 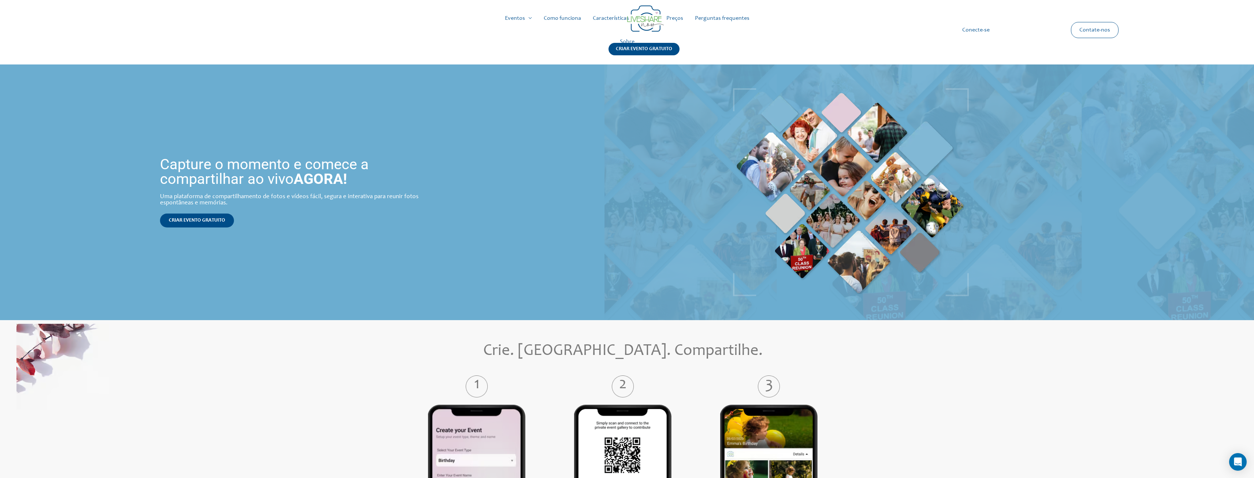 What do you see at coordinates (63, 366) in the screenshot?
I see `img: Compartilhamento de fotos online` at bounding box center [63, 366].